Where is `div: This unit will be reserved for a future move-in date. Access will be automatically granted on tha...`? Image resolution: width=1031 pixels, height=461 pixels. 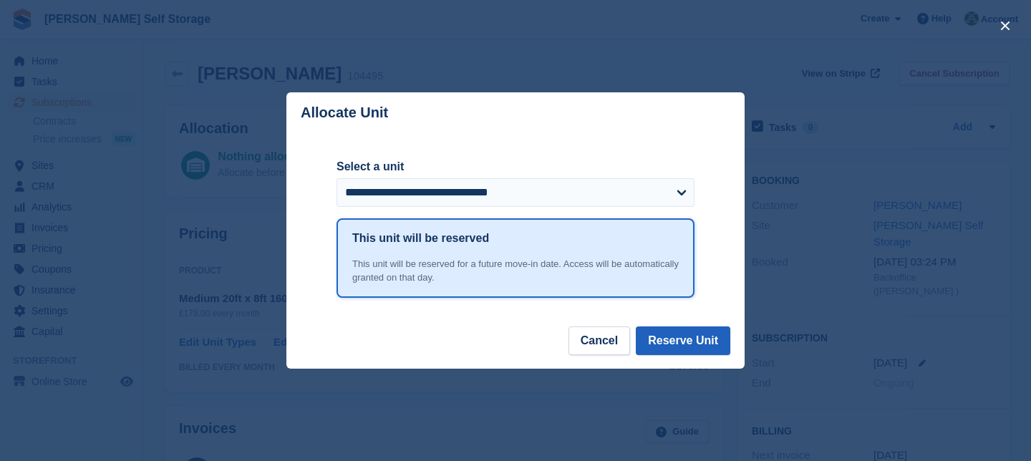 div: This unit will be reserved for a future move-in date. Access will be automatically granted on tha... is located at coordinates (515, 271).